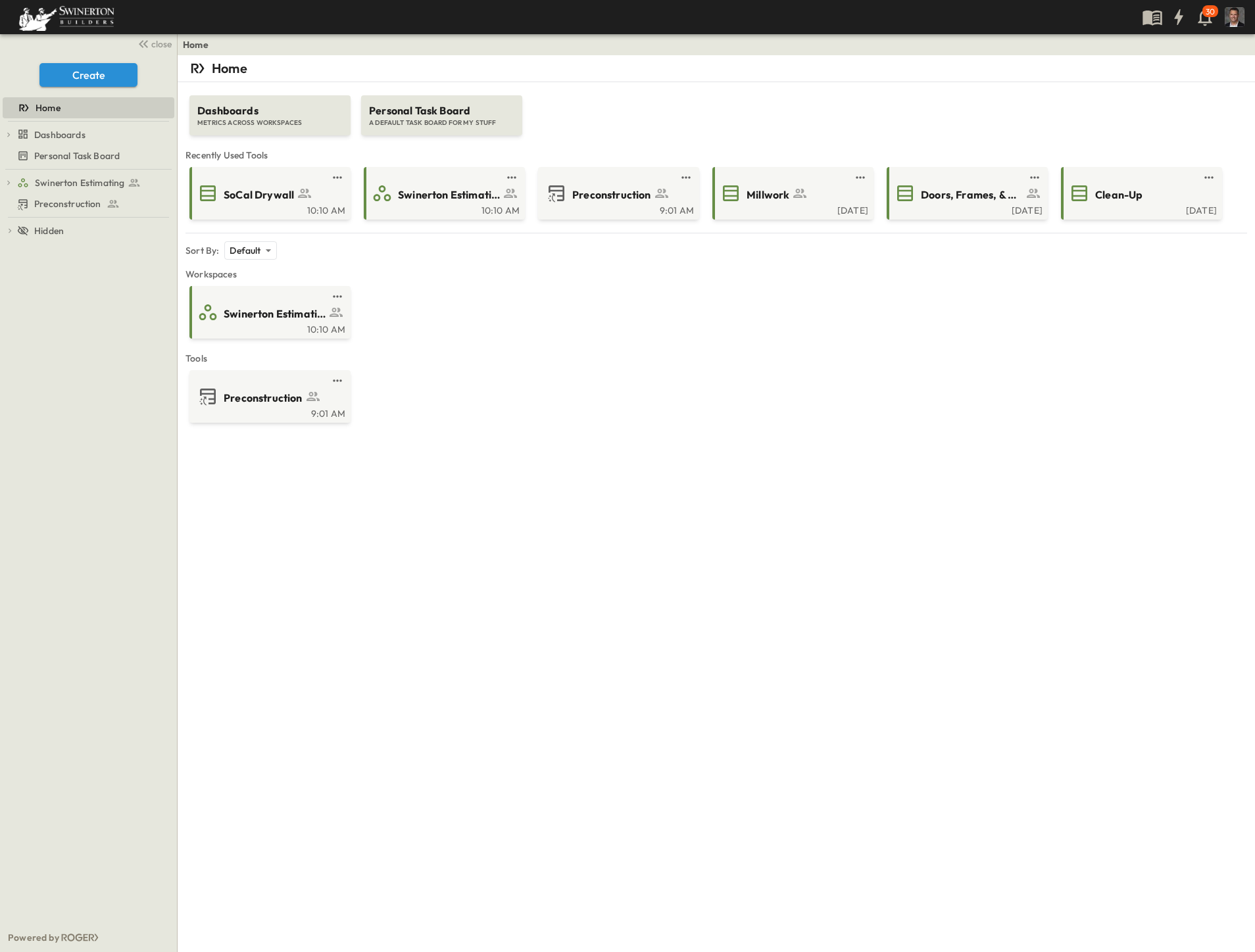  Describe the element at coordinates (202, 251) in the screenshot. I see `p: Sort By:` at that location.